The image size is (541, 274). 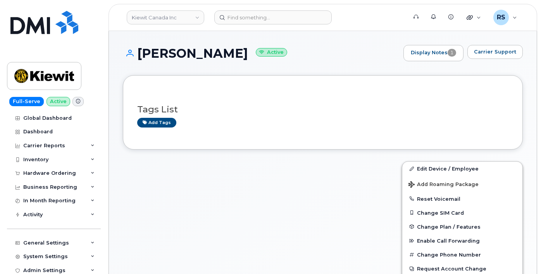 I want to click on button: Reset Voicemail, so click(x=462, y=199).